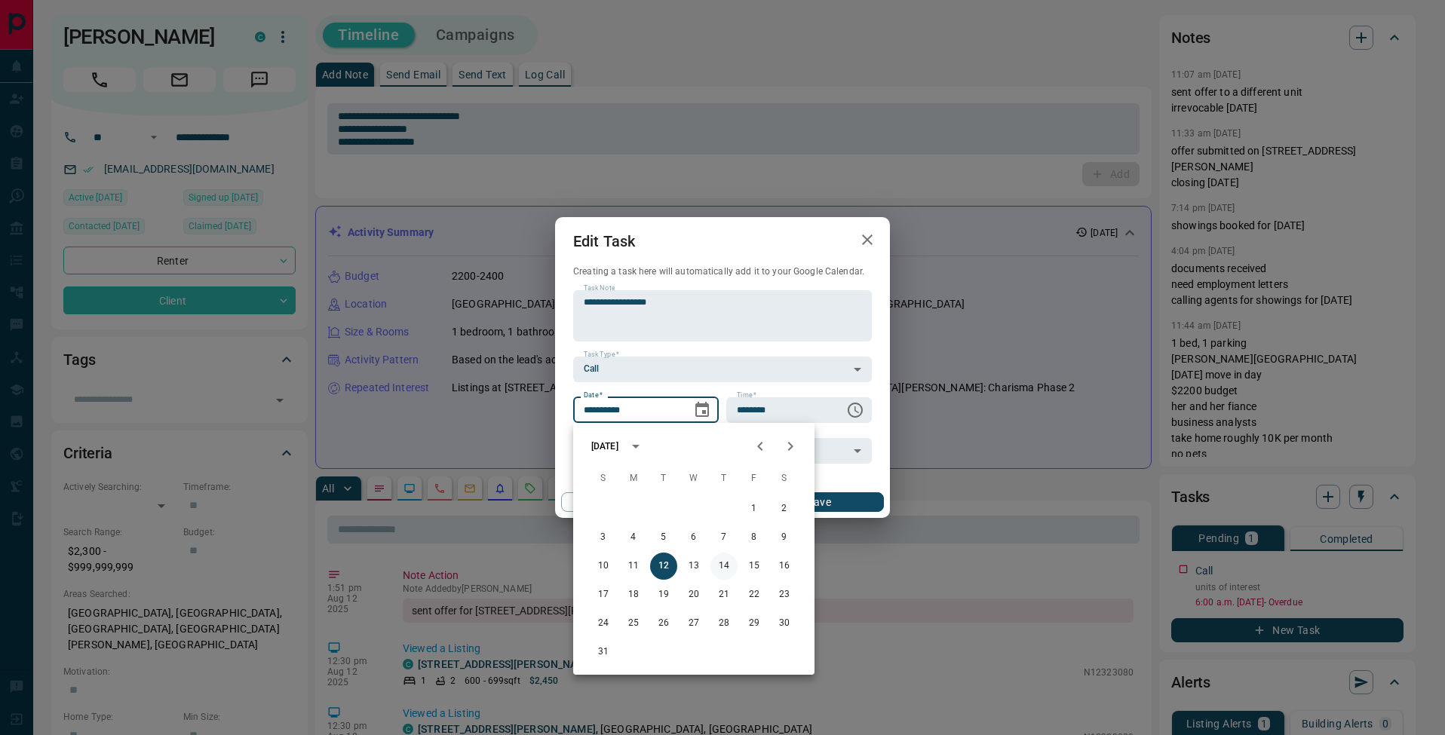  I want to click on button: calendar view is open, switch to year view, so click(636, 446).